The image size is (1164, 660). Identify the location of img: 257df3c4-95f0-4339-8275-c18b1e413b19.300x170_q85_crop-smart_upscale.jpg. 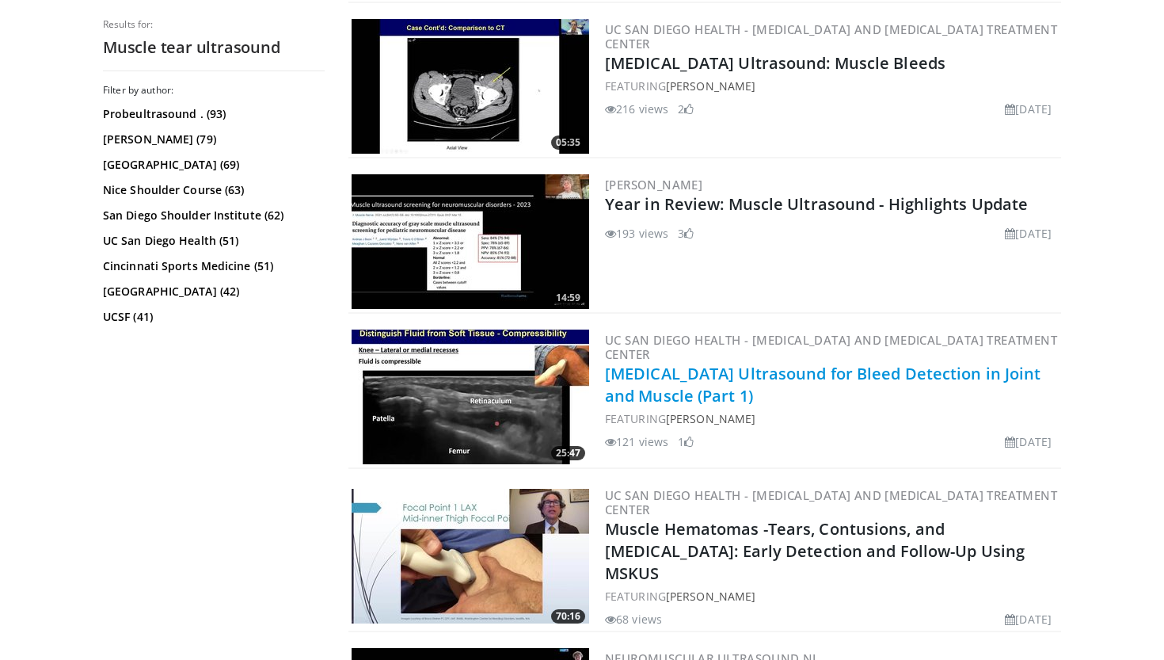
(471, 556).